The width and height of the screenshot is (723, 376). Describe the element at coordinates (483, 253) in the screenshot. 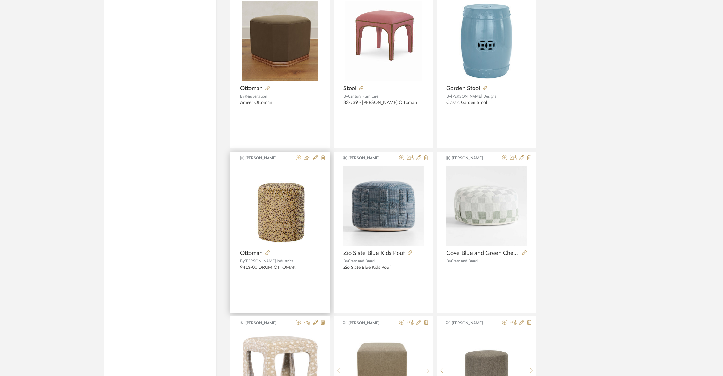

I see `span: Cove Blue and Green Checkered Kids Floor Cushion` at that location.